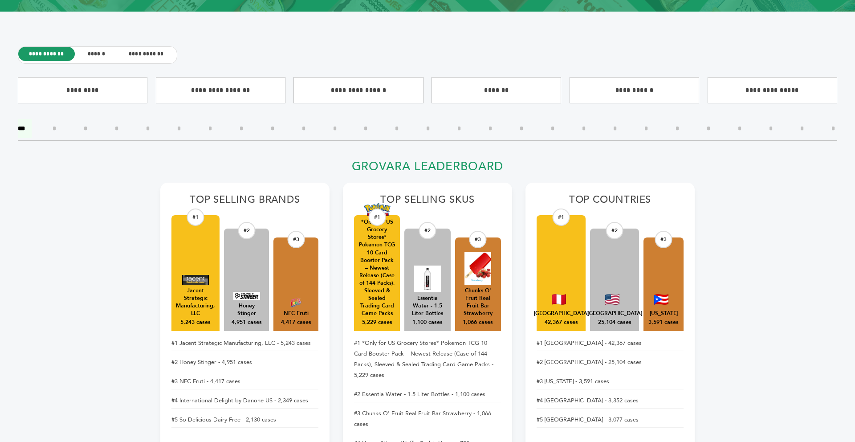 The height and width of the screenshot is (442, 855). What do you see at coordinates (610, 202) in the screenshot?
I see `h2: Top Countries` at bounding box center [610, 202].